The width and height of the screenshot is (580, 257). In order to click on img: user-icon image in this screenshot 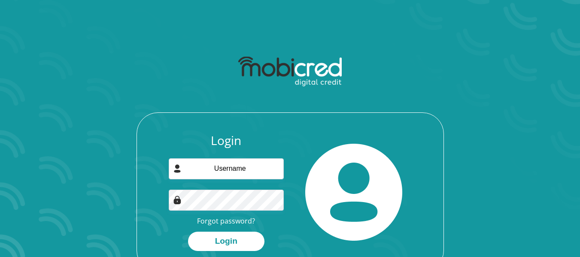, I will do `click(177, 169)`.